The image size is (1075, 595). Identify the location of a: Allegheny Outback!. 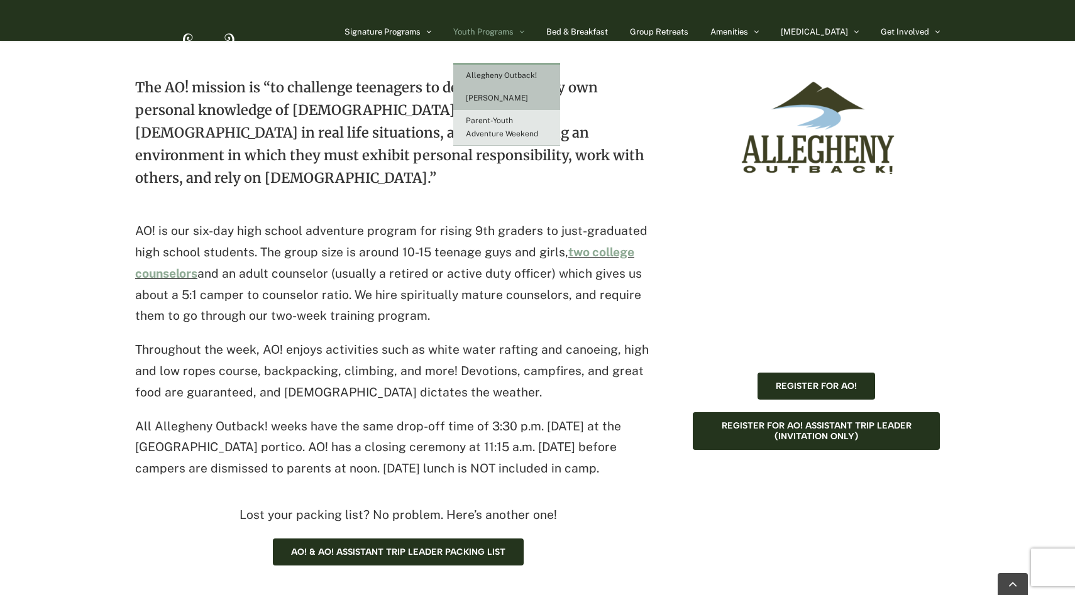
(507, 76).